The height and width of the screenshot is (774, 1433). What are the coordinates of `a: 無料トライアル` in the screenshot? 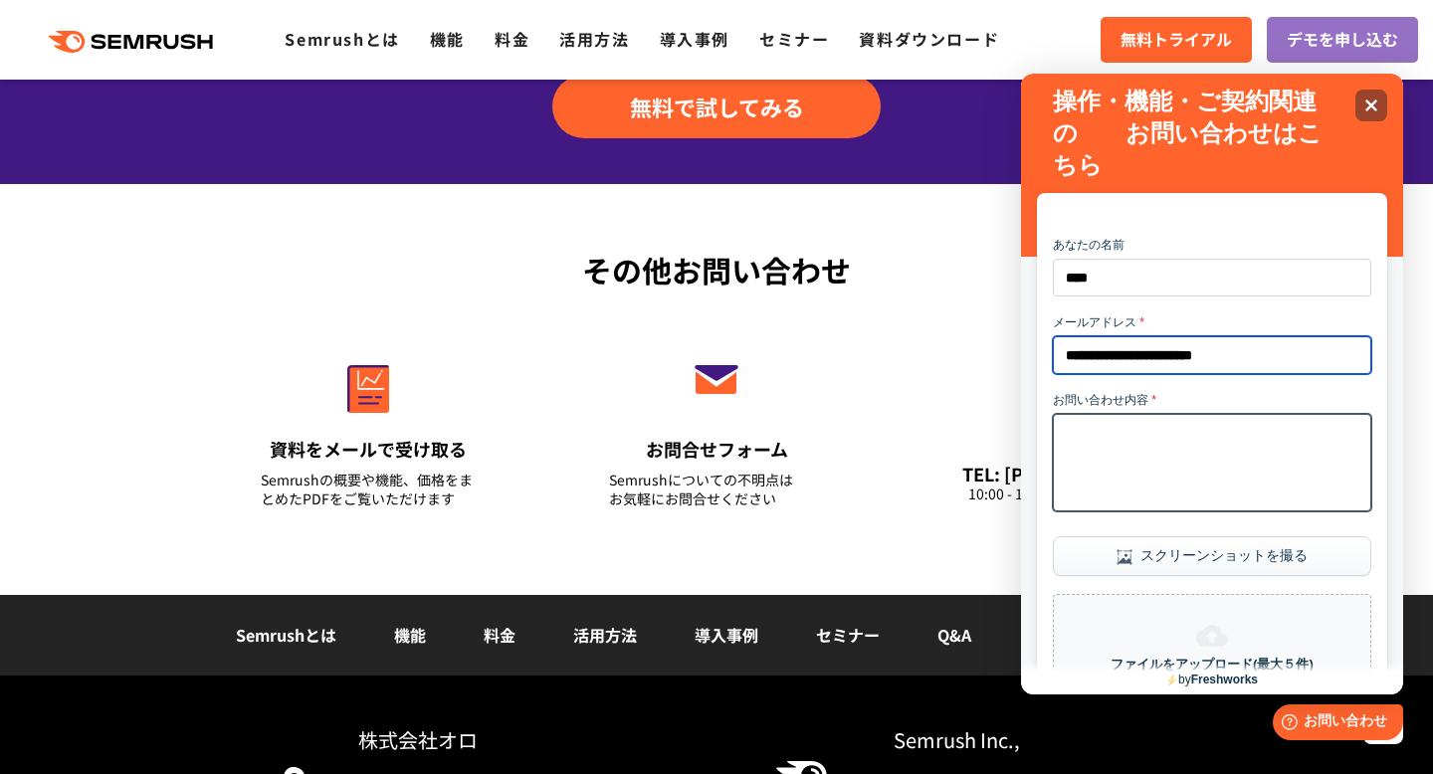 It's located at (1176, 40).